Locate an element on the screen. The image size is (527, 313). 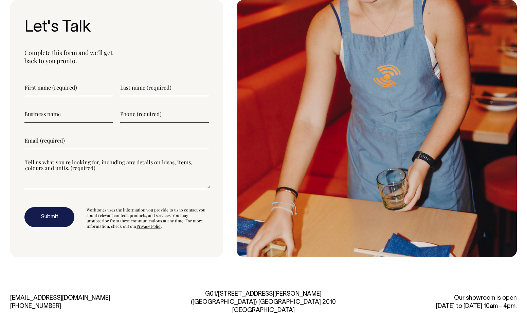
input: Business name is located at coordinates (69, 114).